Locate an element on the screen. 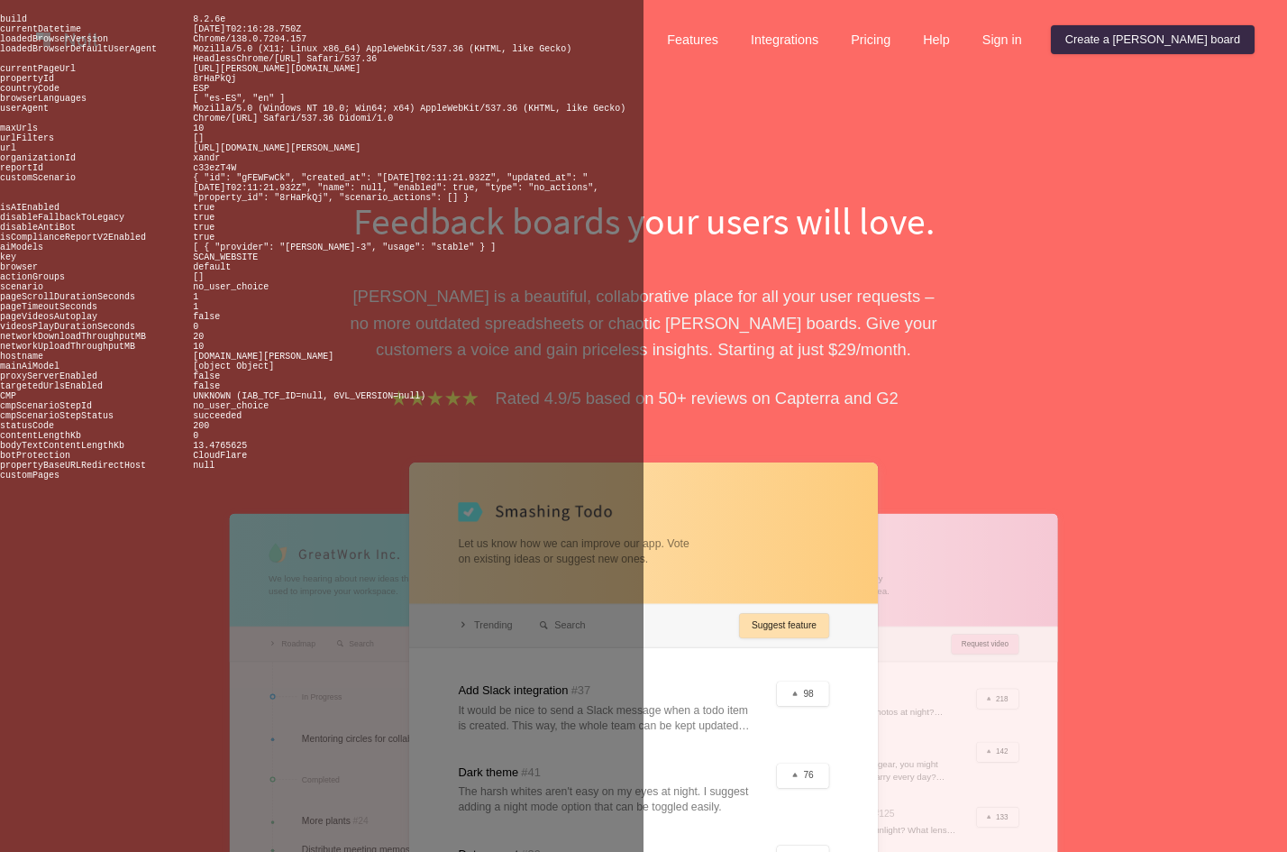 This screenshot has height=852, width=1287. pre: ESP is located at coordinates (201, 88).